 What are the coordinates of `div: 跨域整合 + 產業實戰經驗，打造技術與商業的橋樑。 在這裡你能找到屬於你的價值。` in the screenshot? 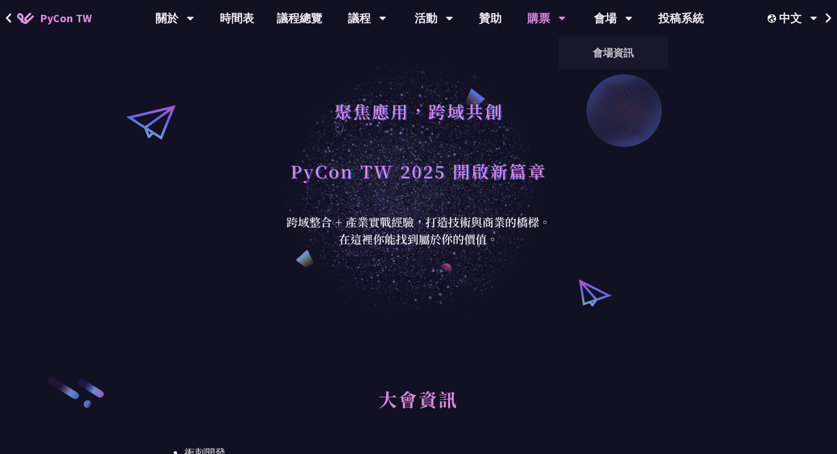 It's located at (419, 231).